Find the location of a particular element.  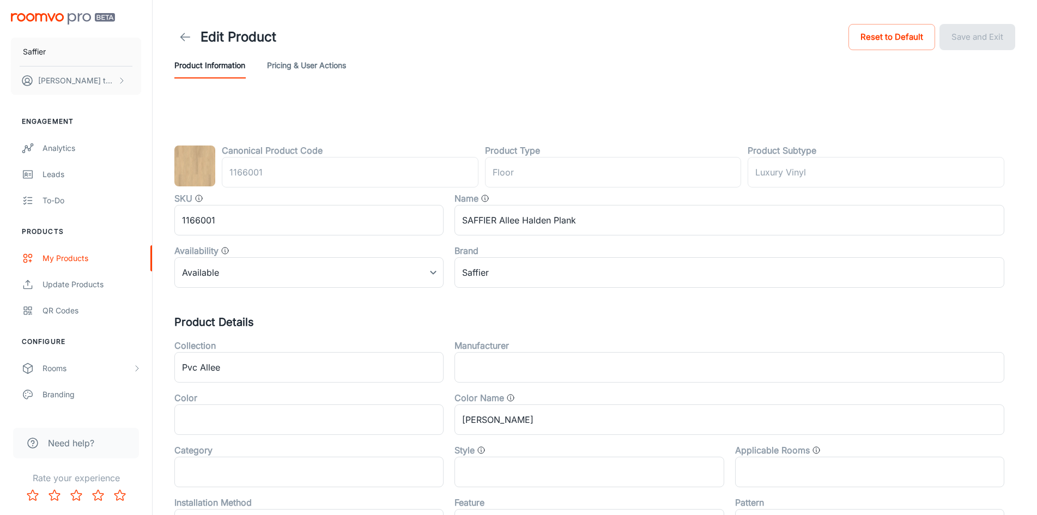

label: Name is located at coordinates (467, 198).